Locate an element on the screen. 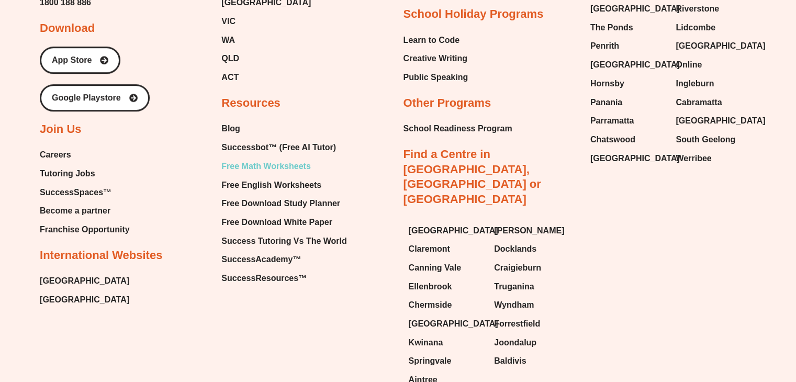 The image size is (796, 382). a: Ellenbrook is located at coordinates (446, 287).